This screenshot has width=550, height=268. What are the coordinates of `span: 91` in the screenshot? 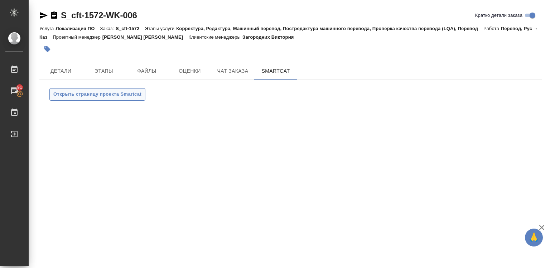 It's located at (20, 87).